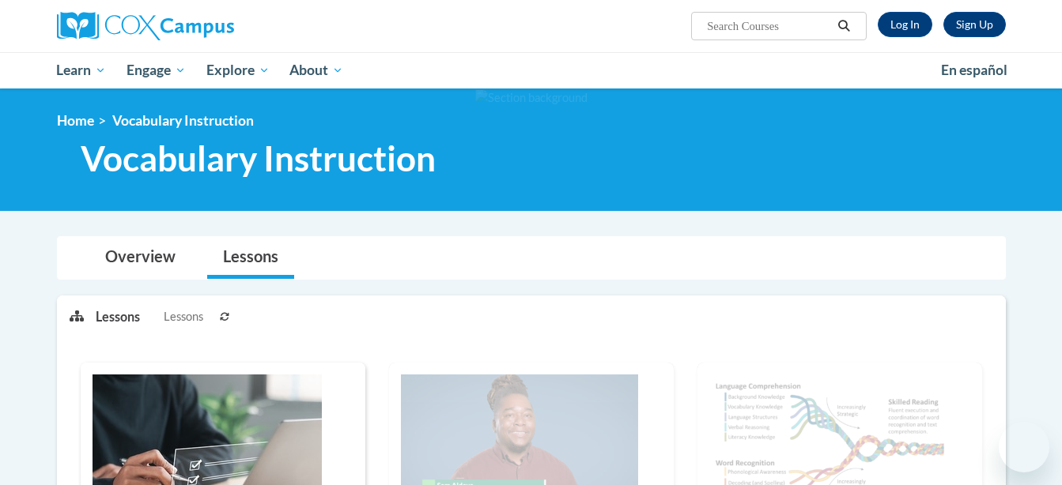  Describe the element at coordinates (156, 70) in the screenshot. I see `span: Engage` at that location.